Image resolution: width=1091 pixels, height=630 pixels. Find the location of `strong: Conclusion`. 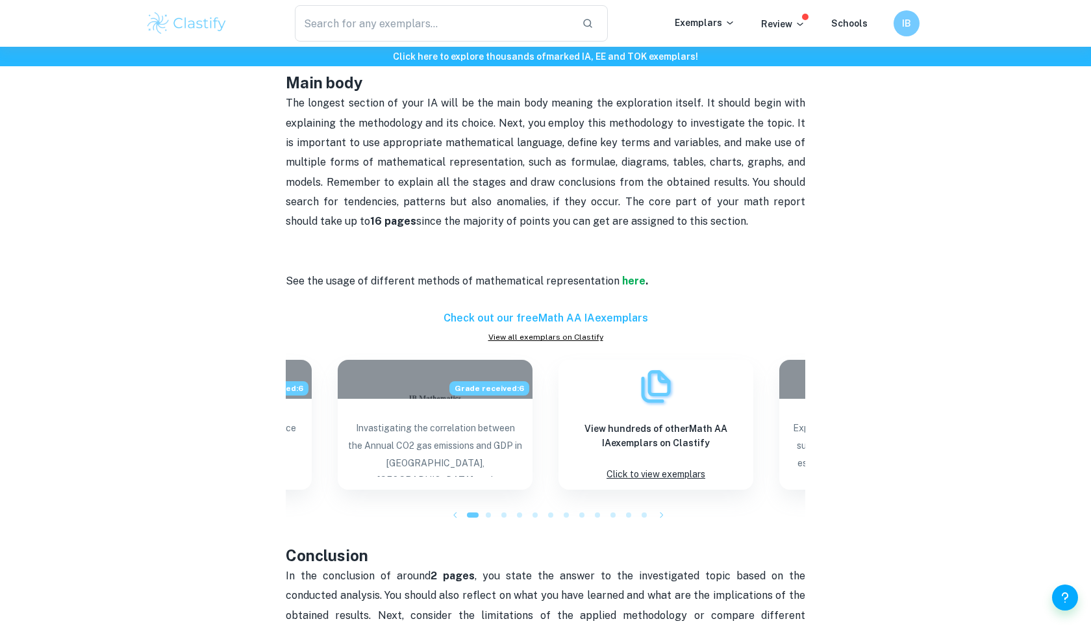

strong: Conclusion is located at coordinates (327, 555).